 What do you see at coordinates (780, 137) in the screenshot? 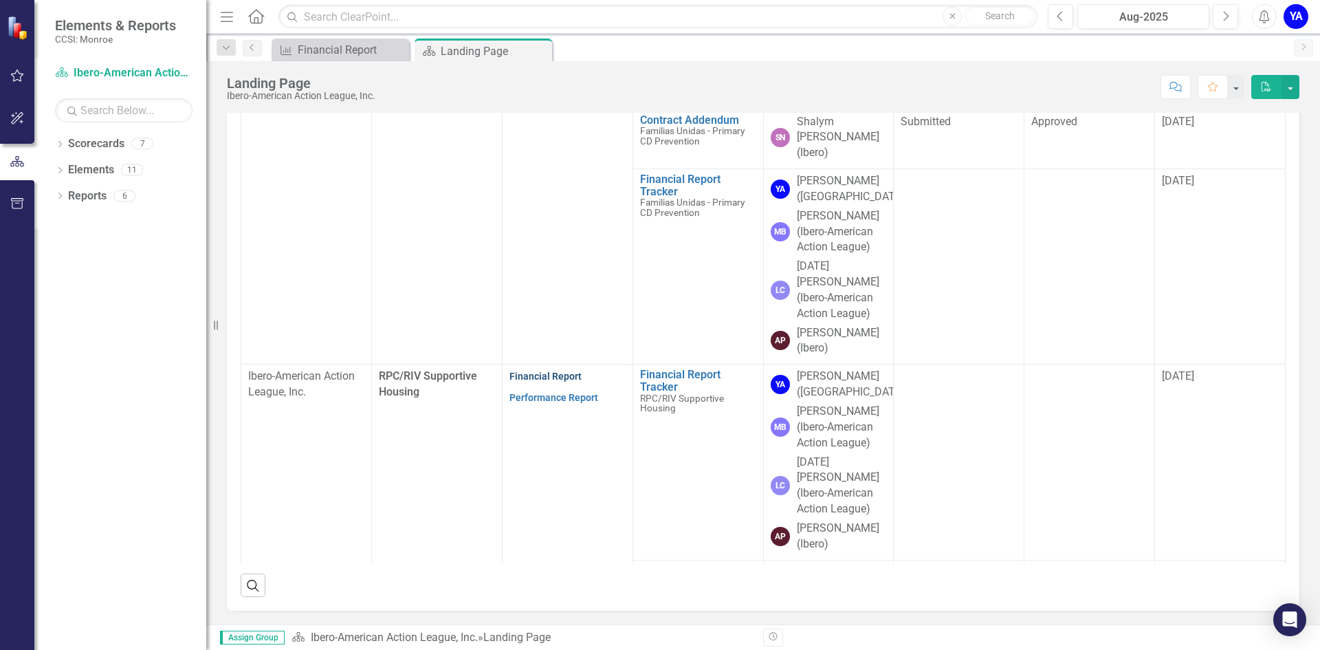
I see `div: SN` at bounding box center [780, 137].